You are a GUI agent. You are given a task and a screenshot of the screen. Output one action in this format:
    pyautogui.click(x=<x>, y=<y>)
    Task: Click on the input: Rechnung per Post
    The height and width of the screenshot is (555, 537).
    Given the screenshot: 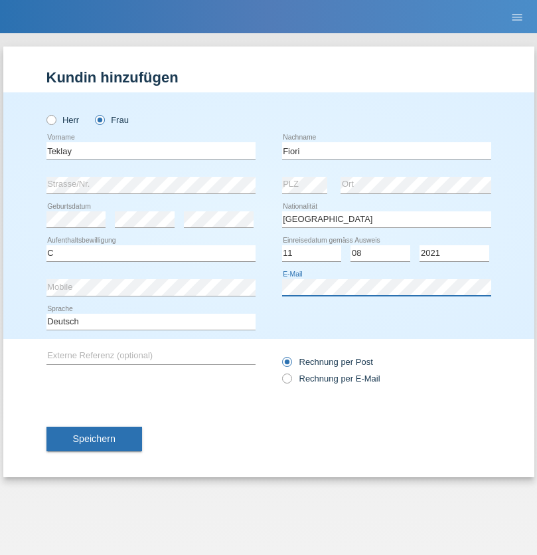 What is the action you would take?
    pyautogui.click(x=286, y=365)
    